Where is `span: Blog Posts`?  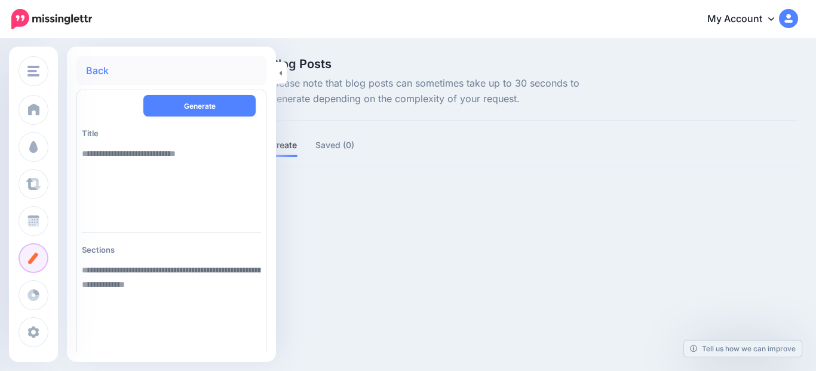
span: Blog Posts is located at coordinates (443, 64).